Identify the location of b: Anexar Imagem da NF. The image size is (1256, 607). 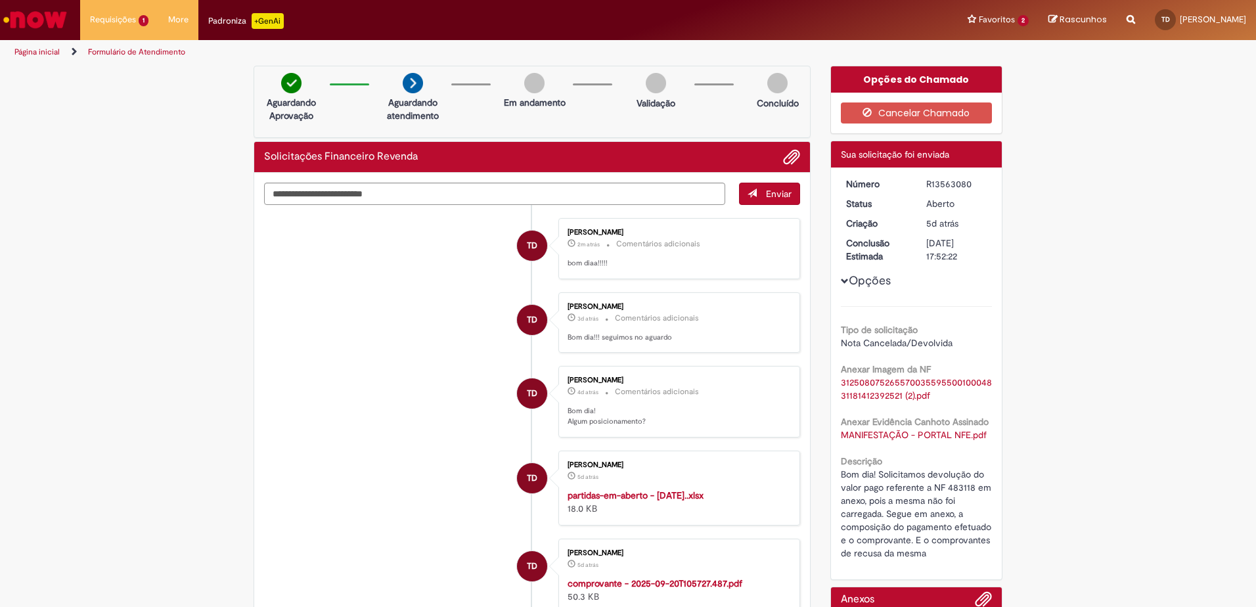
(886, 369).